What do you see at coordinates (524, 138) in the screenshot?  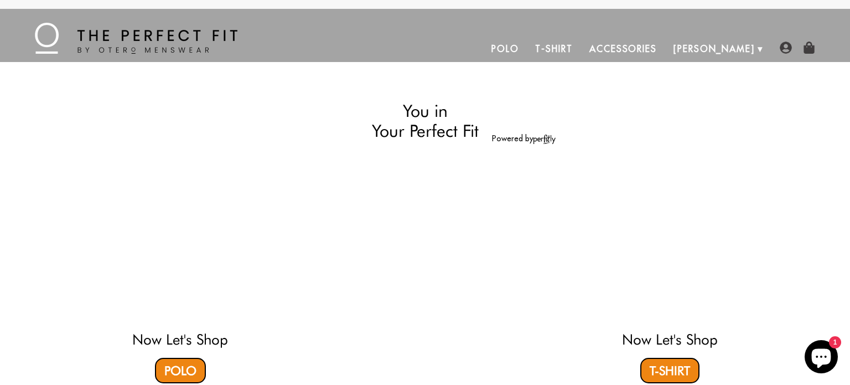 I see `a: Powered by` at bounding box center [524, 138].